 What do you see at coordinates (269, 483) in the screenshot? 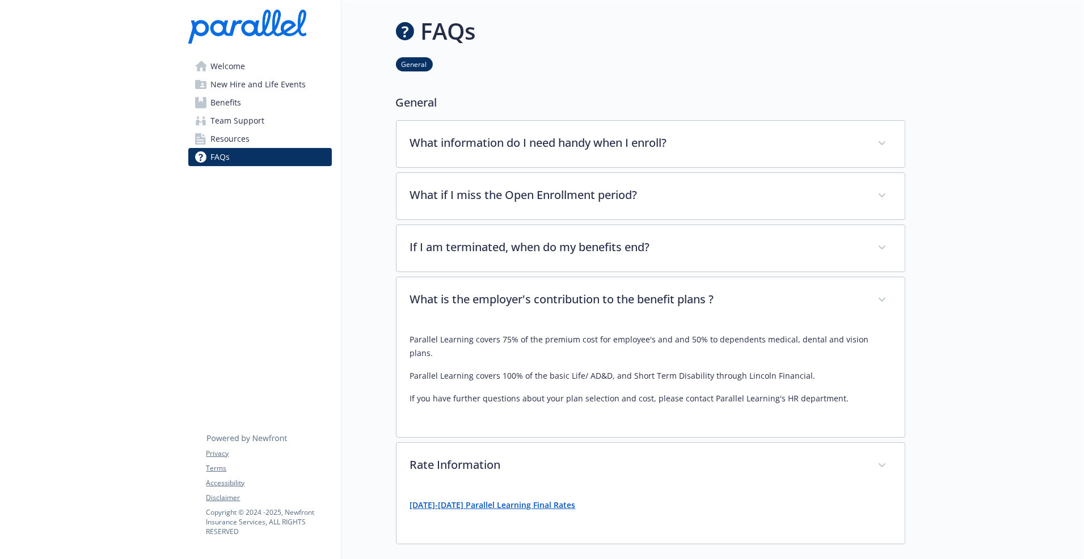
I see `a: Accessibility` at bounding box center [269, 483].